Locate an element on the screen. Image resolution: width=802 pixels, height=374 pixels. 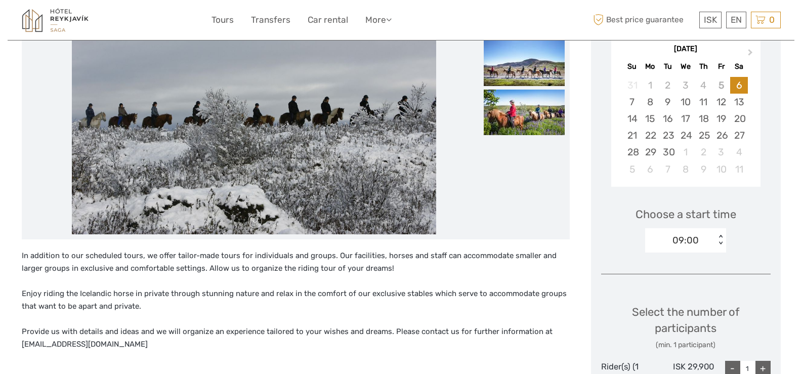
div: Choose Thursday, September 11th, 2025 is located at coordinates (703, 102).